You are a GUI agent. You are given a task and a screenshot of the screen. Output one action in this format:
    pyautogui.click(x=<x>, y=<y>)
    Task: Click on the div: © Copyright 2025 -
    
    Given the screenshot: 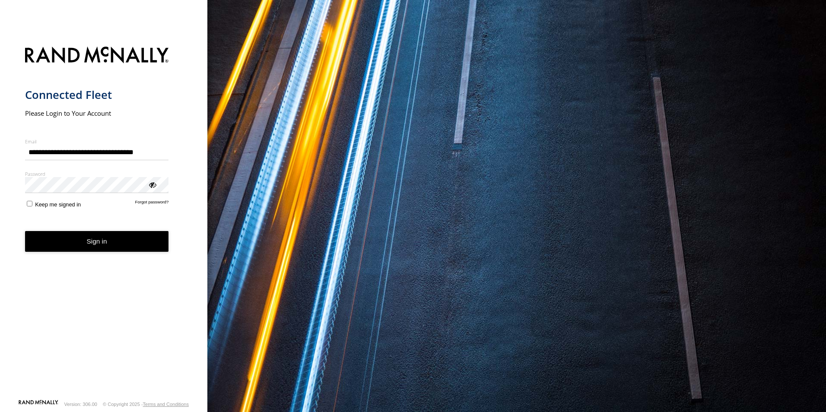 What is the action you would take?
    pyautogui.click(x=146, y=405)
    